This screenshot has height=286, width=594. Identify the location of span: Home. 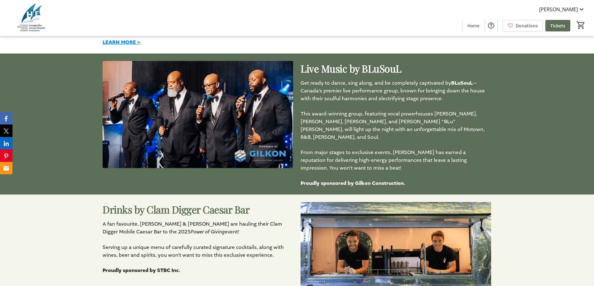
(473, 26).